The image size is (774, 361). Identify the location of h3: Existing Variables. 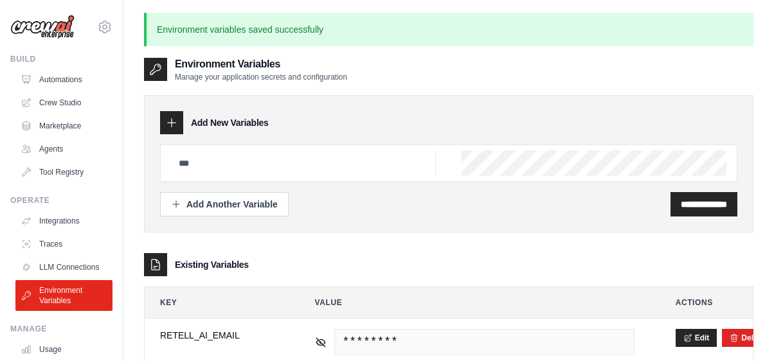
(212, 265).